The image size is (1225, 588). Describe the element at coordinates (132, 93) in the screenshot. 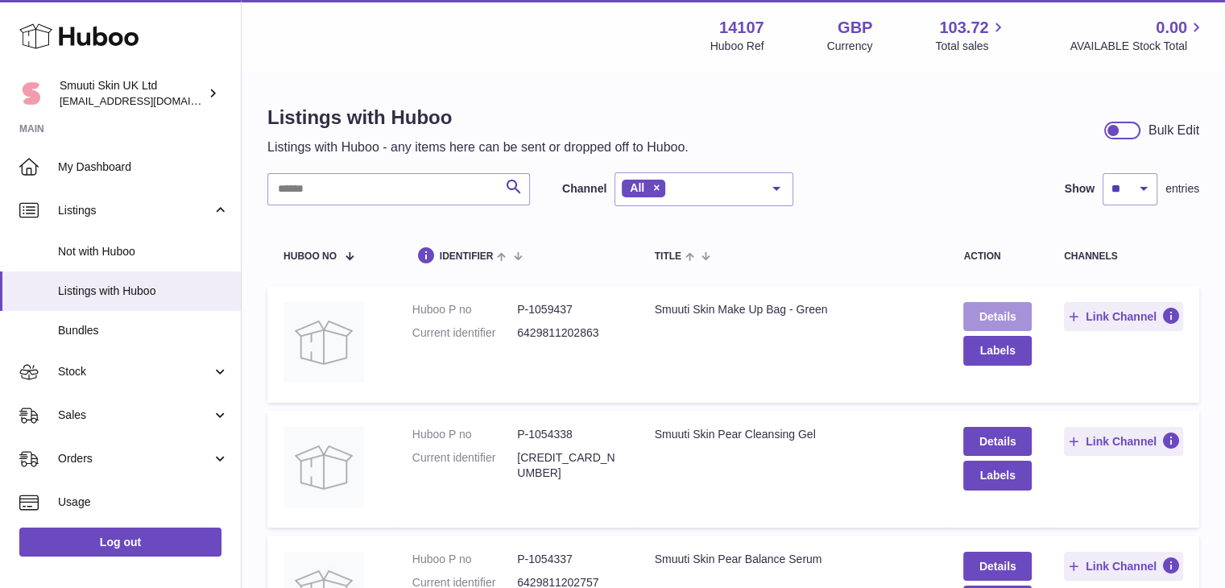

I see `div: Smuuti Skin UK Ltd` at that location.